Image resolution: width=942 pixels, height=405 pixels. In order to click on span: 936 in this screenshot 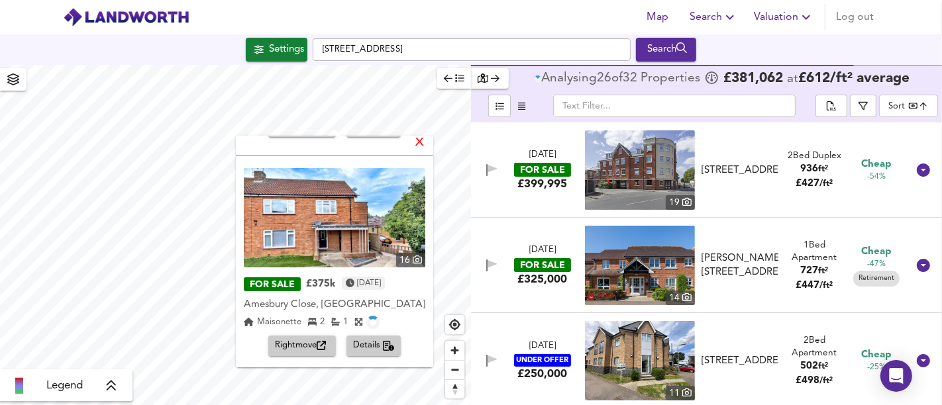, I will do `click(810, 169)`.